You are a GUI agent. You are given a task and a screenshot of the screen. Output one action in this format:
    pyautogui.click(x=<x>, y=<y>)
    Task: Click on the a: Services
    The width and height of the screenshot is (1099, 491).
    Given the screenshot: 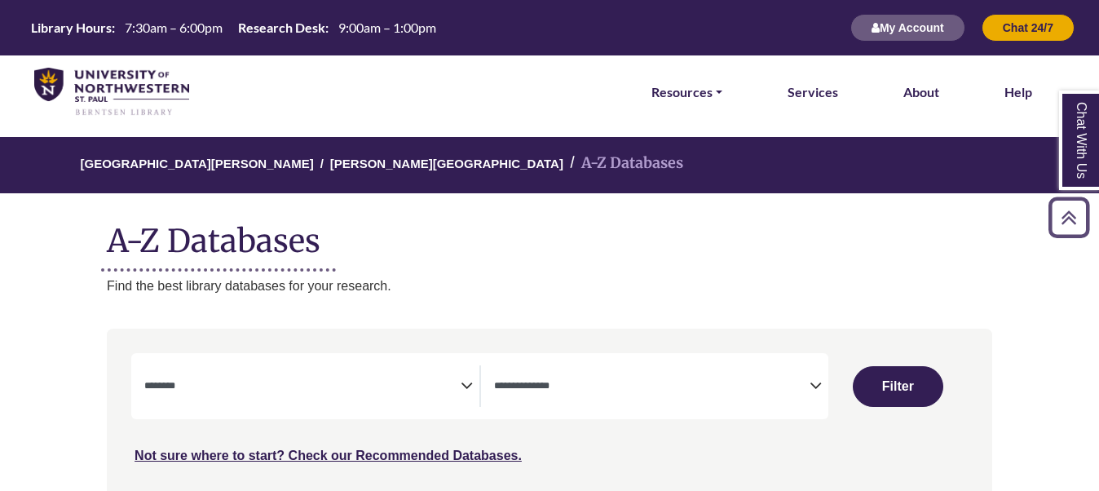 What is the action you would take?
    pyautogui.click(x=813, y=92)
    